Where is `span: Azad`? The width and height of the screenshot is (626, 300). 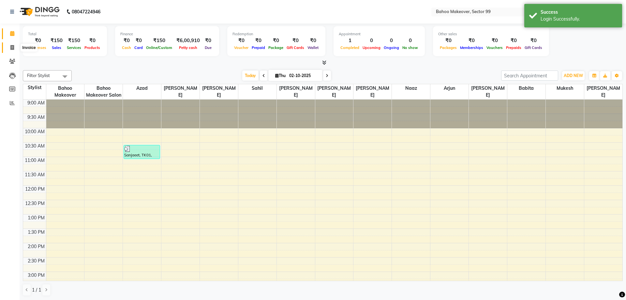 span: Azad is located at coordinates (142, 88).